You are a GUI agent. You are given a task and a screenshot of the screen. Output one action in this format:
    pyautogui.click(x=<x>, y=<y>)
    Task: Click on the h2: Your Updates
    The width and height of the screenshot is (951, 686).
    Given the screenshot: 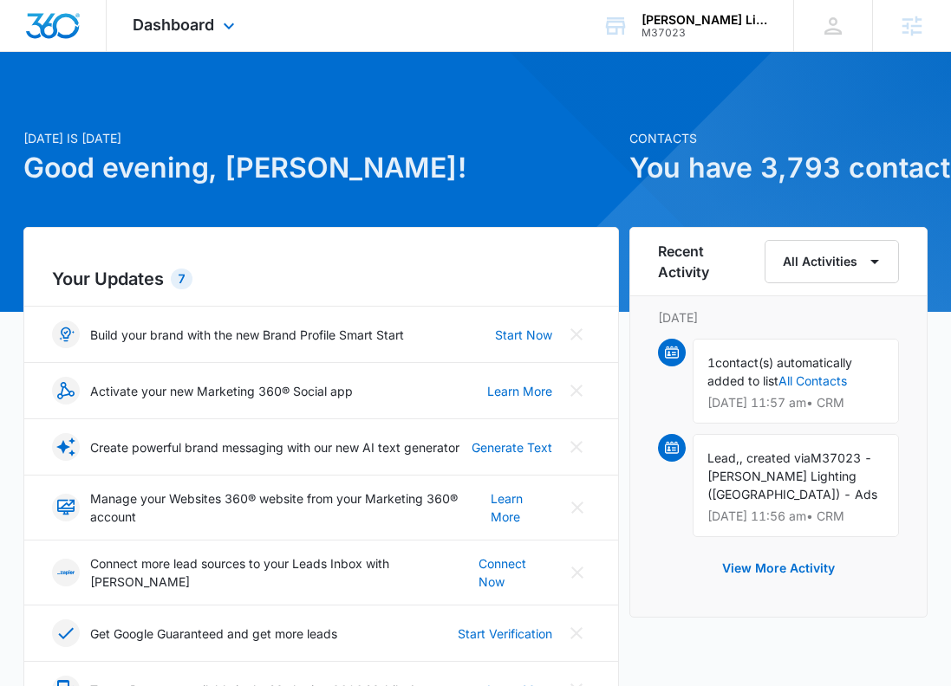 What is the action you would take?
    pyautogui.click(x=321, y=279)
    